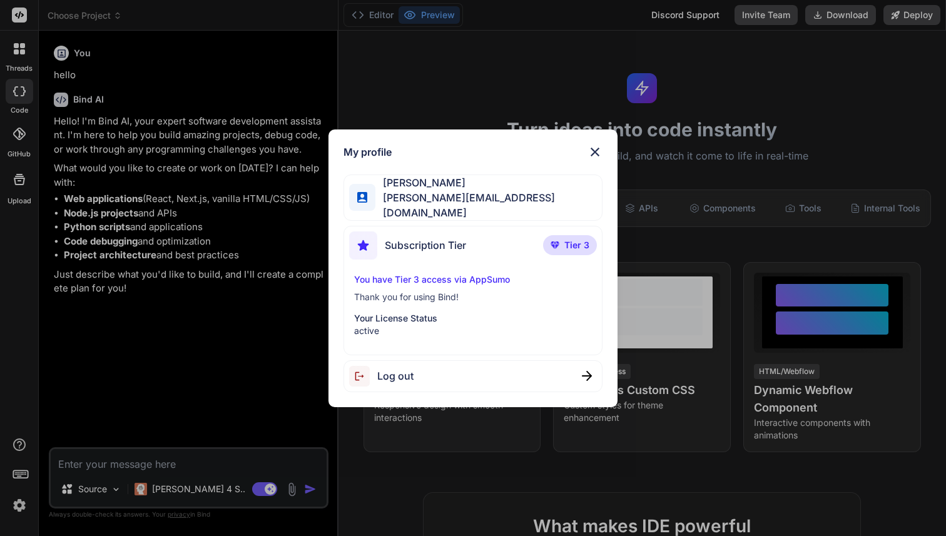  I want to click on span: Subscription Tier, so click(425, 245).